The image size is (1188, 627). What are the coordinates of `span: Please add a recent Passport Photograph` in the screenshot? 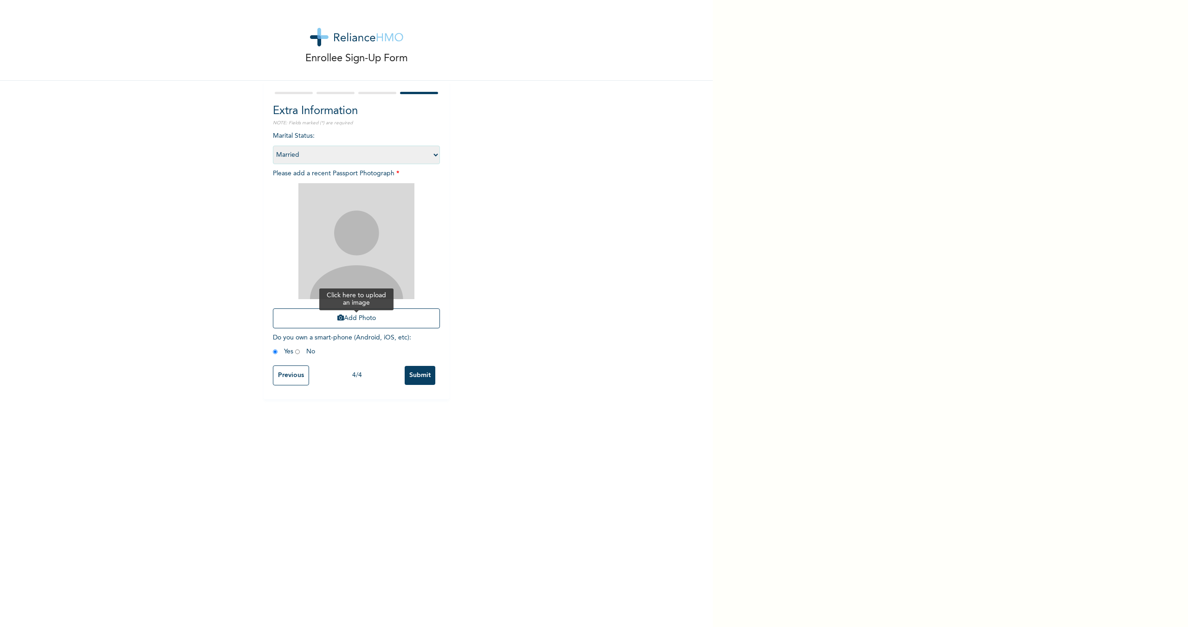 It's located at (356, 252).